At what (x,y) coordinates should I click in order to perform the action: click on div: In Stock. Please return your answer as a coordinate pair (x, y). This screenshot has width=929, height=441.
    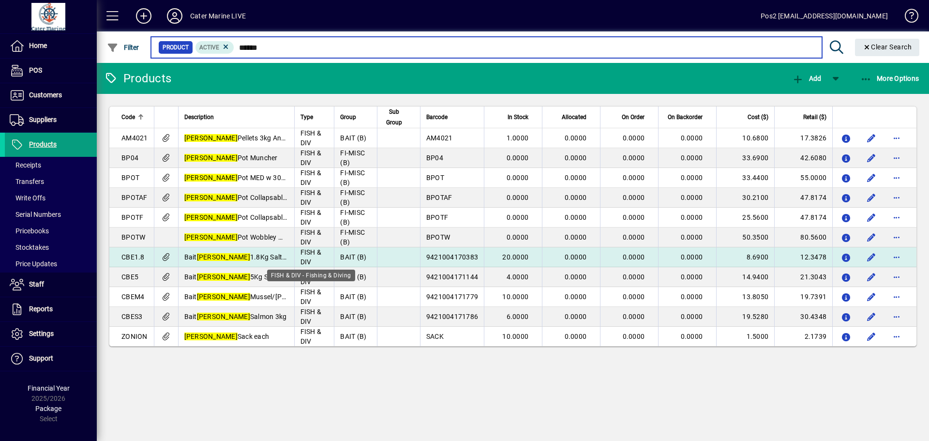
    Looking at the image, I should click on (514, 117).